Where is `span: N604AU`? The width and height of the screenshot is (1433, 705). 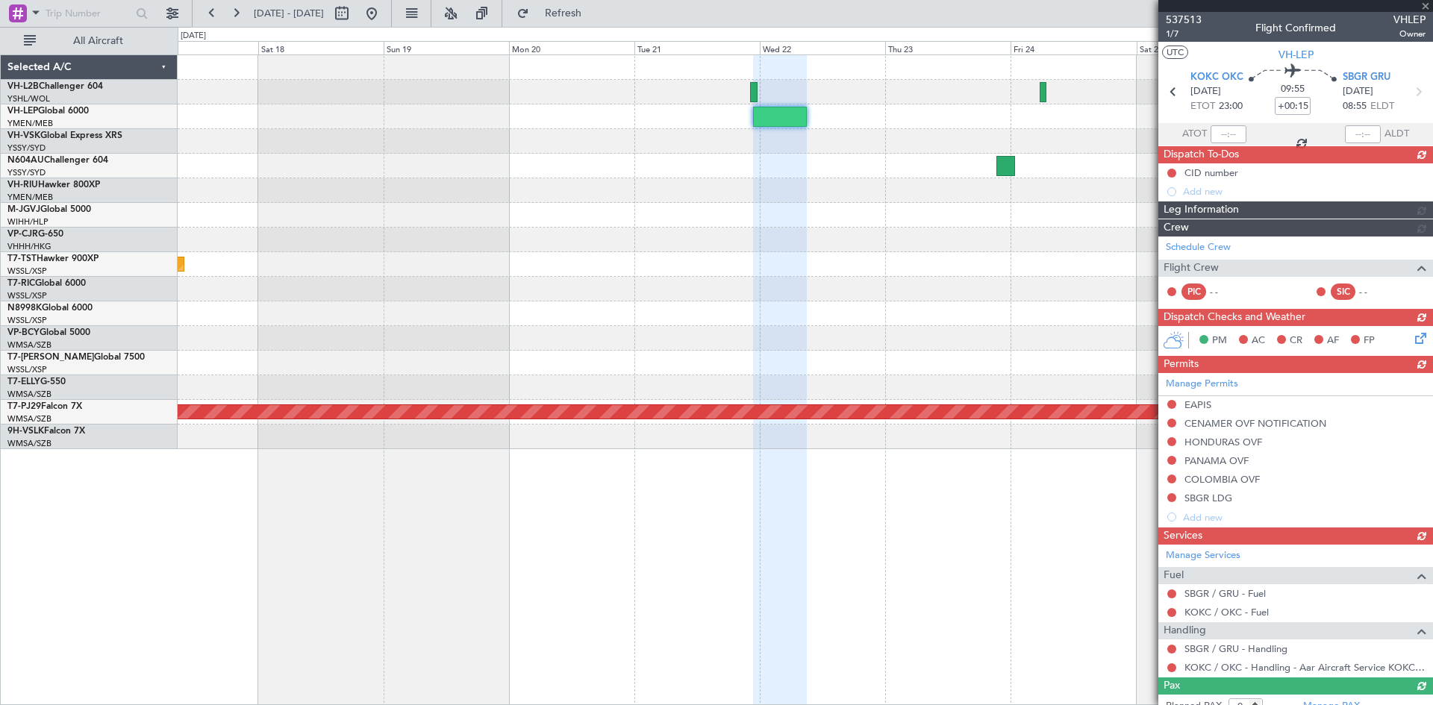 span: N604AU is located at coordinates (25, 160).